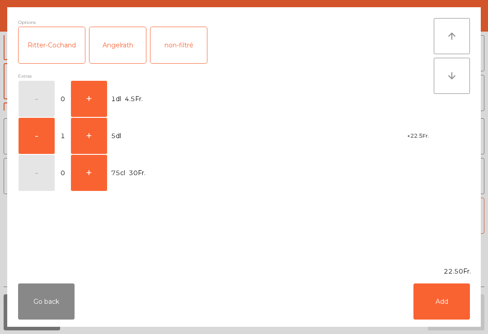  I want to click on span: 1dl, so click(116, 99).